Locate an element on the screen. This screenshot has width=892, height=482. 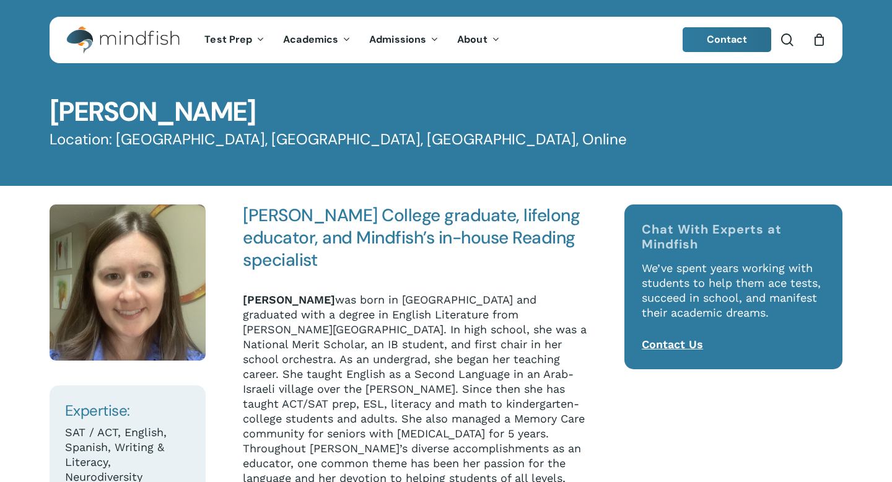
a: About is located at coordinates (478, 40).